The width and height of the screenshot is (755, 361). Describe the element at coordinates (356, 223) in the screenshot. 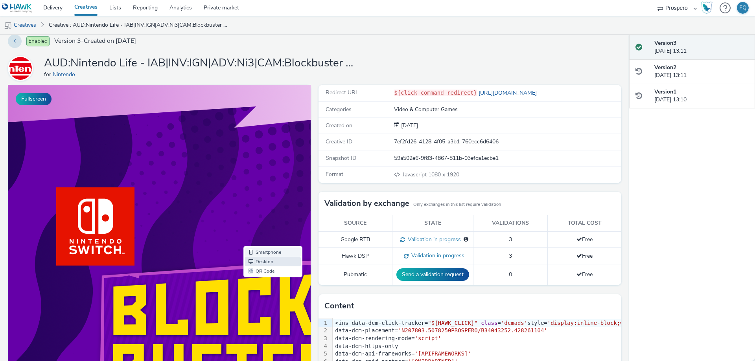

I see `th: Source` at that location.